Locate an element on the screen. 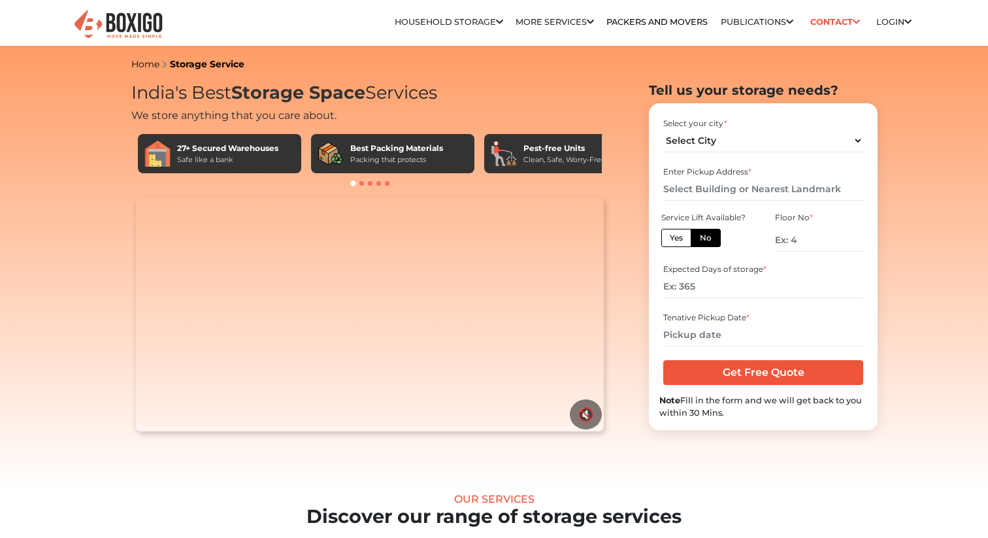 The height and width of the screenshot is (538, 988). div: Best Packing Materials is located at coordinates (397, 148).